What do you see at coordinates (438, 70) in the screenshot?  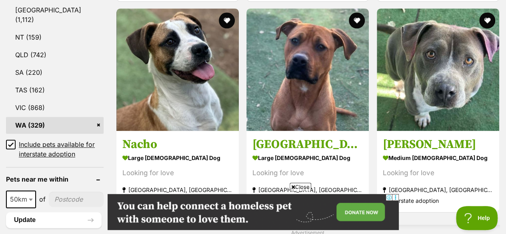 I see `img: Nyla - American Staffordshire Terrier Dog` at bounding box center [438, 70].